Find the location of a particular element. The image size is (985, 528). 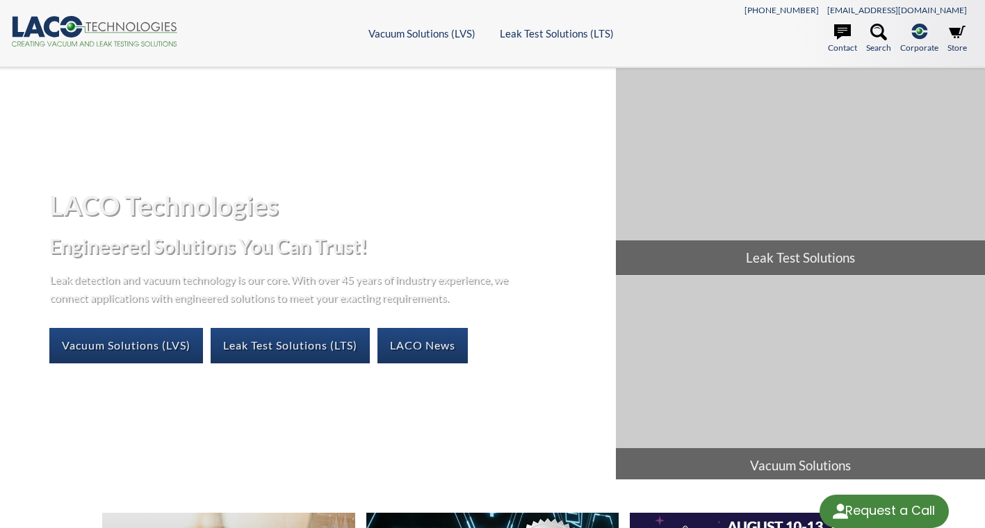

h1: LACO Technologies is located at coordinates (327, 205).